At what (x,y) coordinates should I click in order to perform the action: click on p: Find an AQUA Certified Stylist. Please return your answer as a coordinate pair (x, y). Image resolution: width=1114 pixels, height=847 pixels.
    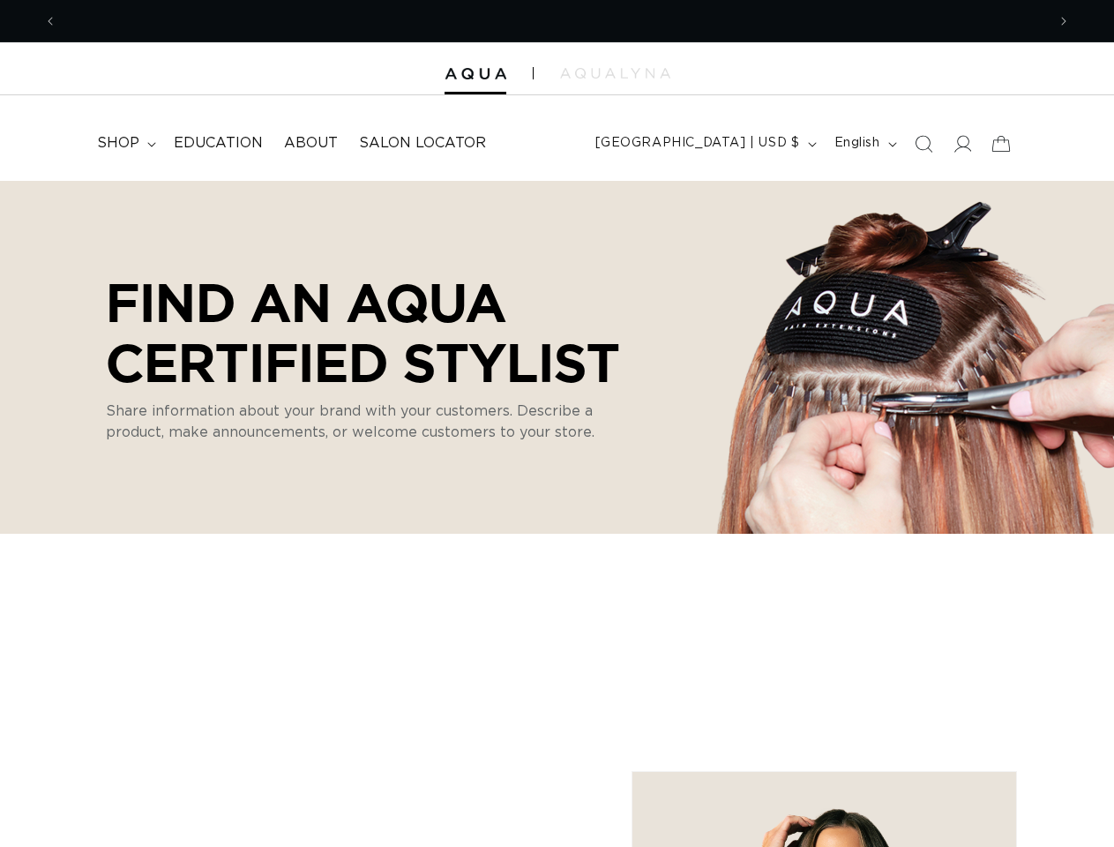
    Looking at the image, I should click on (375, 332).